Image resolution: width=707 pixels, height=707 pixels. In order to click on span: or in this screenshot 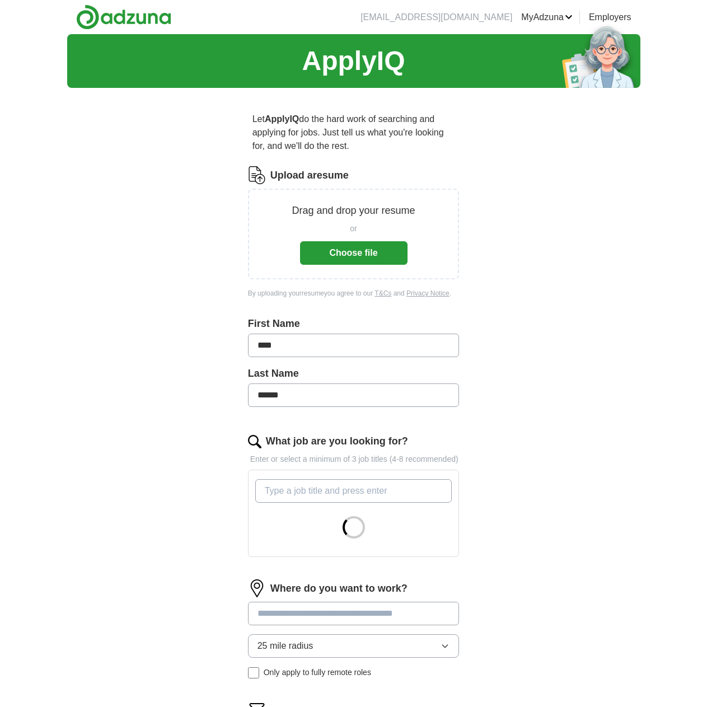, I will do `click(353, 228)`.